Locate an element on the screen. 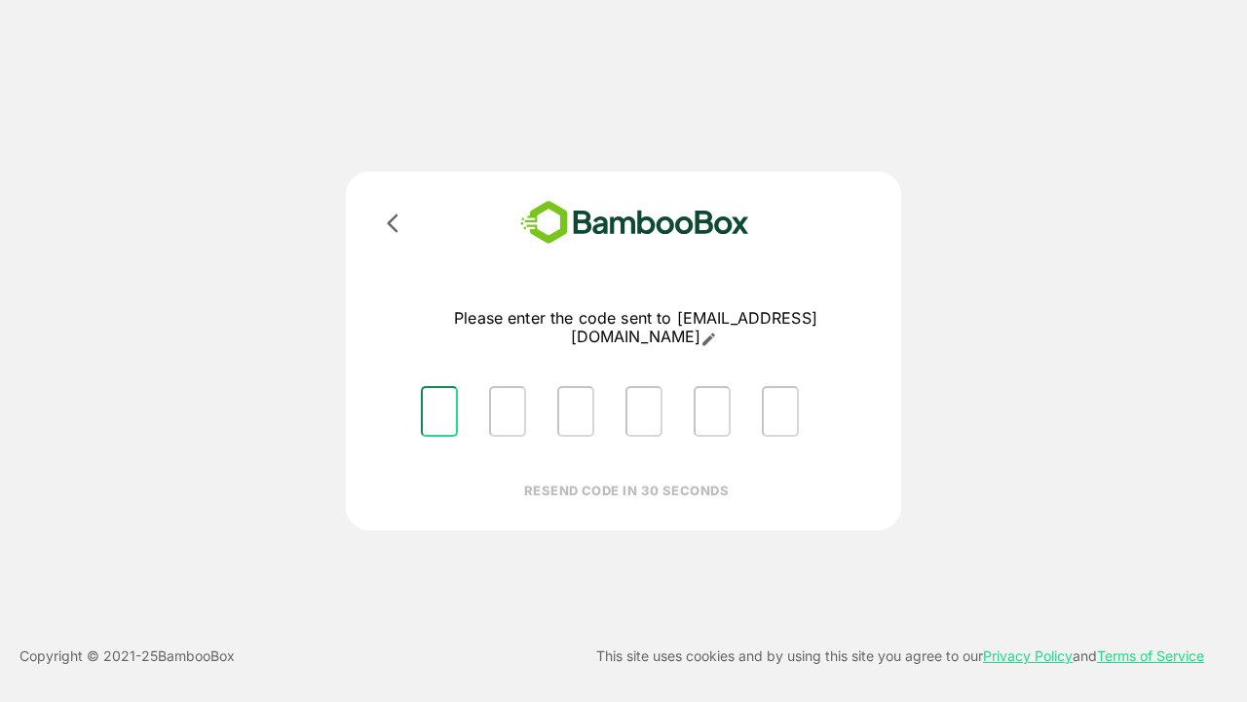 The height and width of the screenshot is (702, 1247). a: Privacy Policy is located at coordinates (1028, 655).